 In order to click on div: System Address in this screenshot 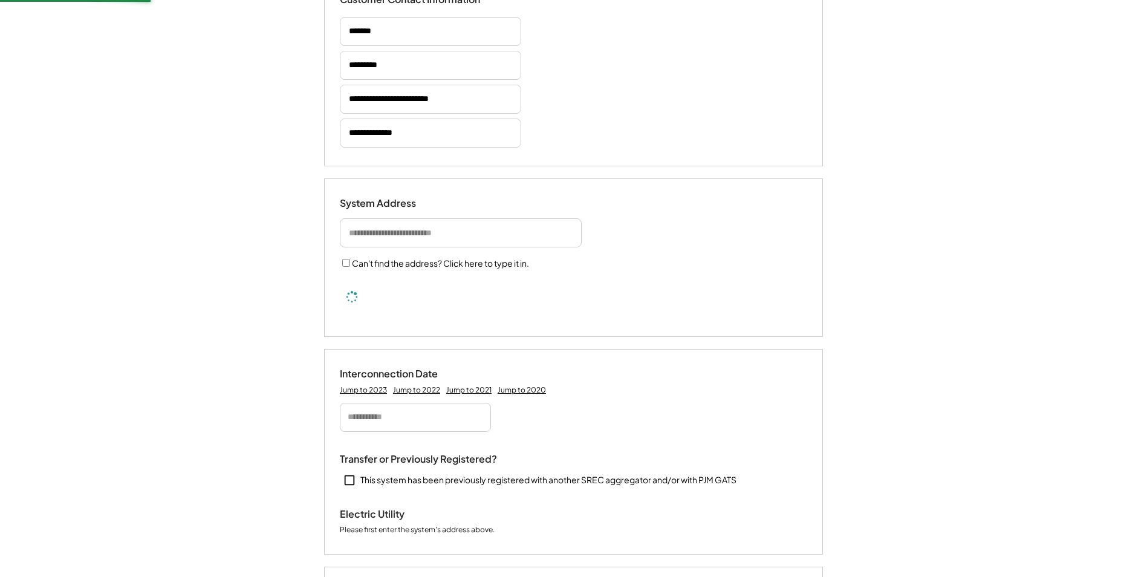, I will do `click(400, 203)`.